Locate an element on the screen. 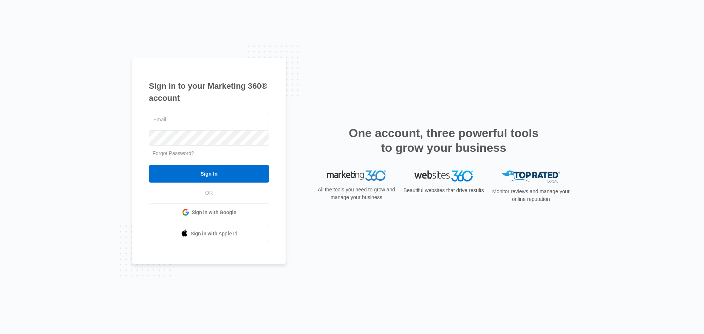  p: Monitor reviews and manage your online reputation is located at coordinates (531, 195).